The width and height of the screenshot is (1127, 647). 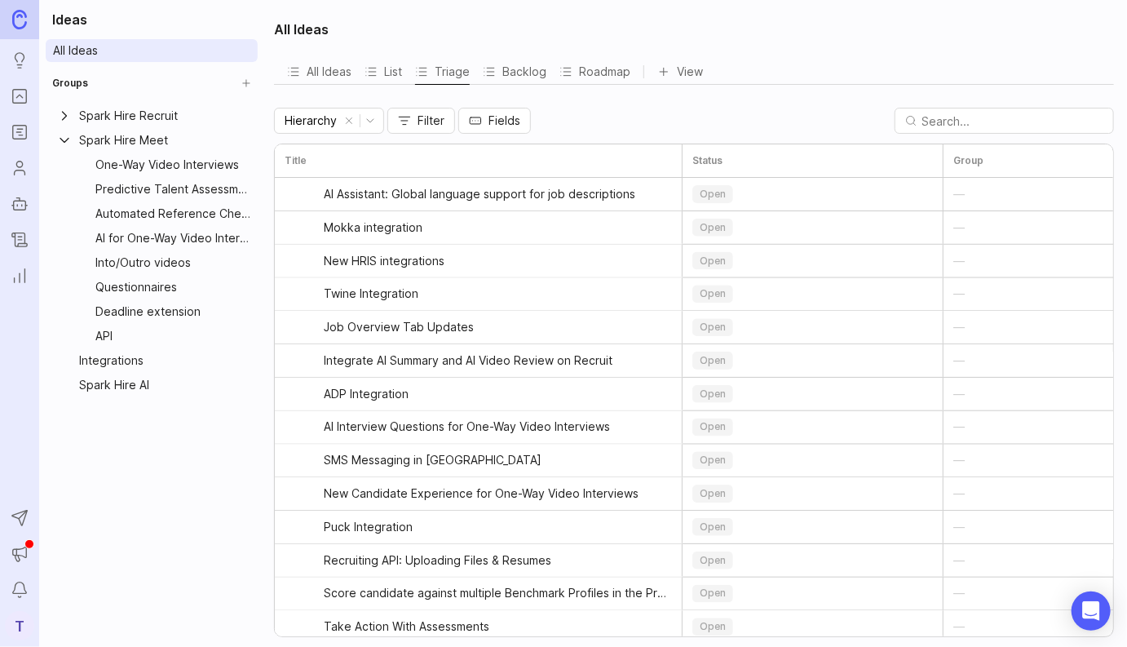 I want to click on img: Canny Home, so click(x=20, y=19).